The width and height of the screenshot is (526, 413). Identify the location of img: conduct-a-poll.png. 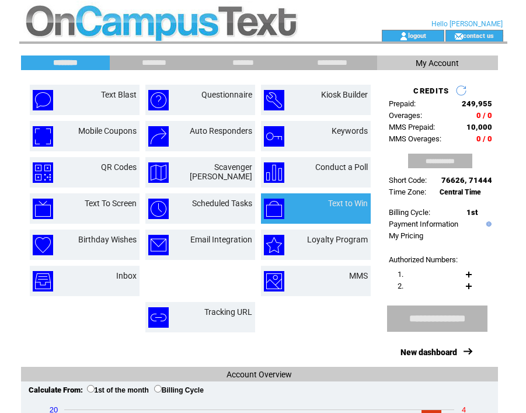
(274, 172).